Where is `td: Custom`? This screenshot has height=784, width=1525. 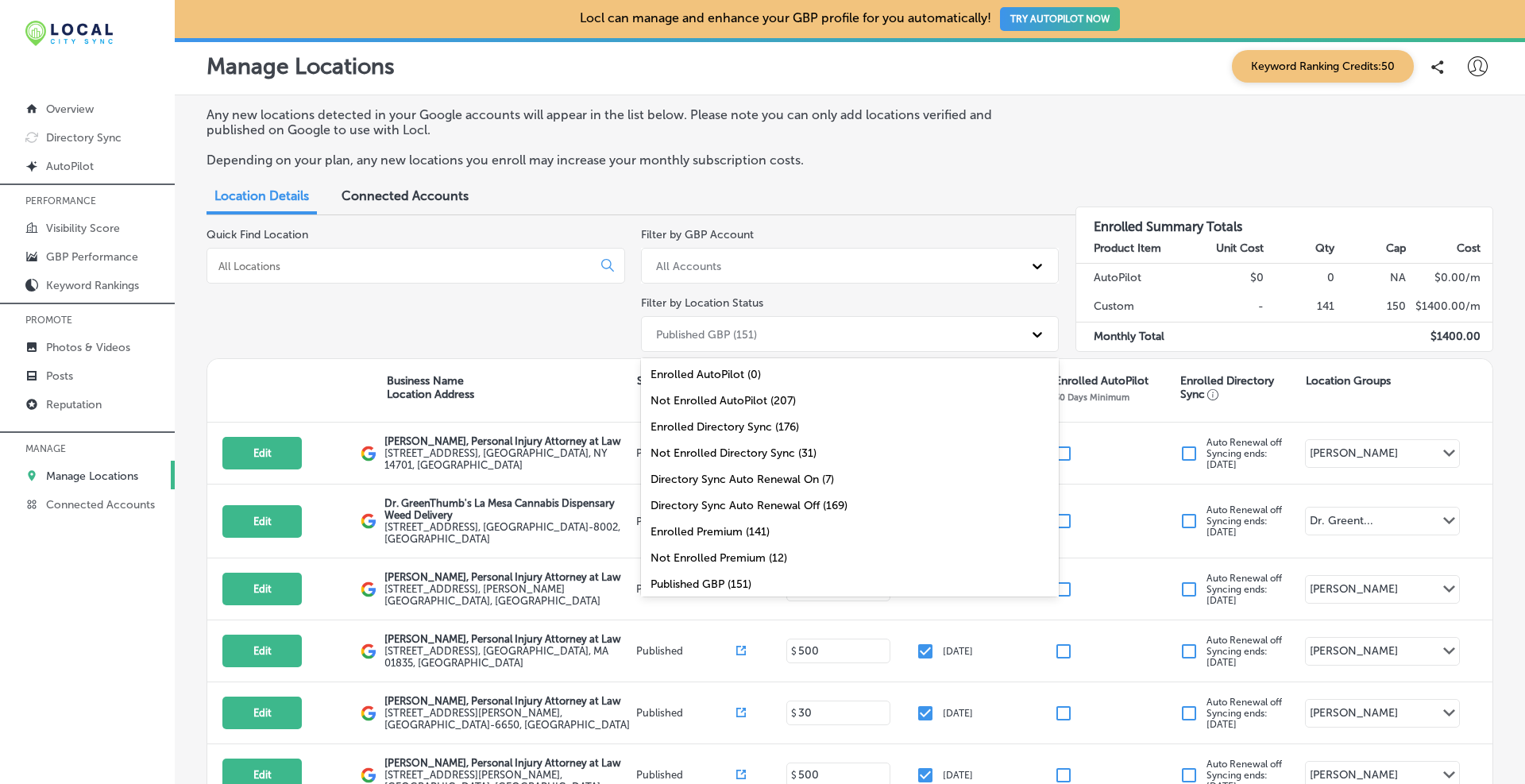 td: Custom is located at coordinates (1135, 306).